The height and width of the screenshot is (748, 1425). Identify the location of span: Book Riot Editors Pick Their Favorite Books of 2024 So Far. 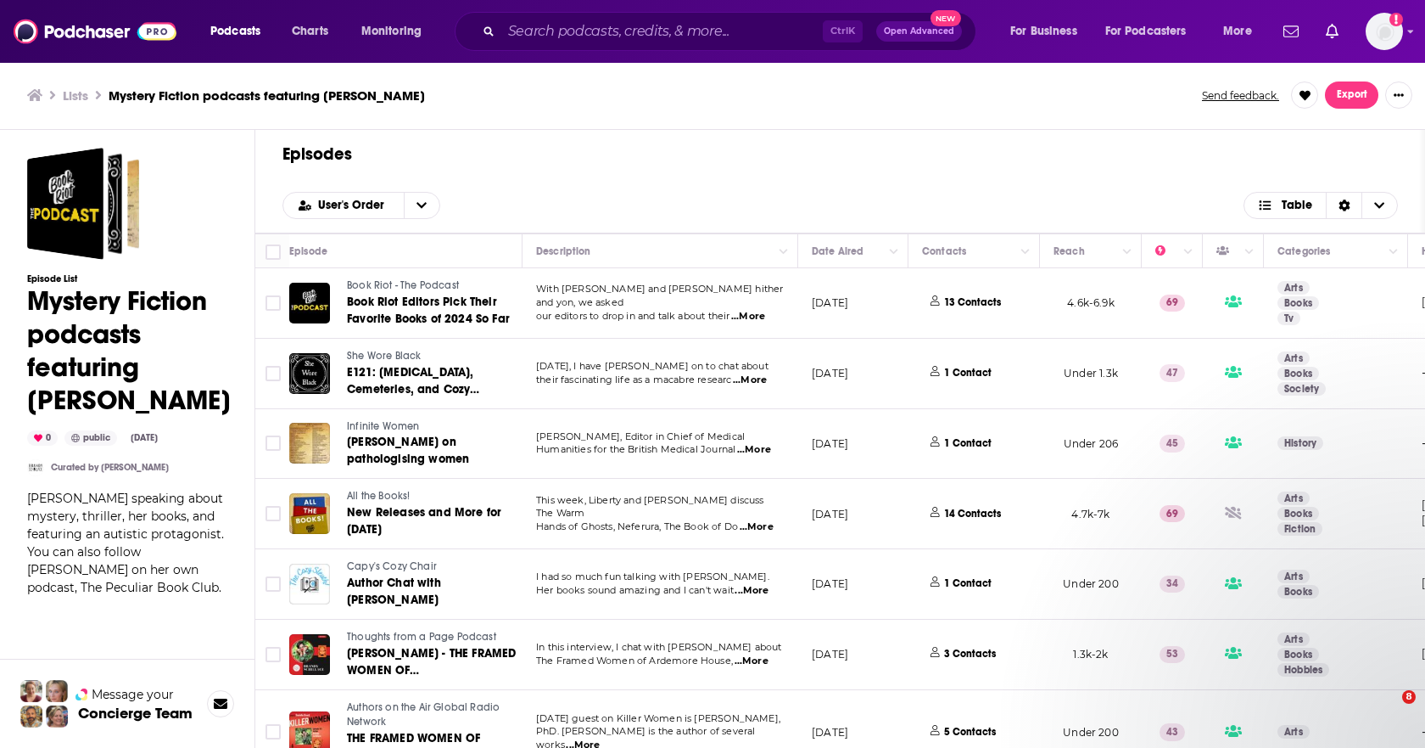
(428, 310).